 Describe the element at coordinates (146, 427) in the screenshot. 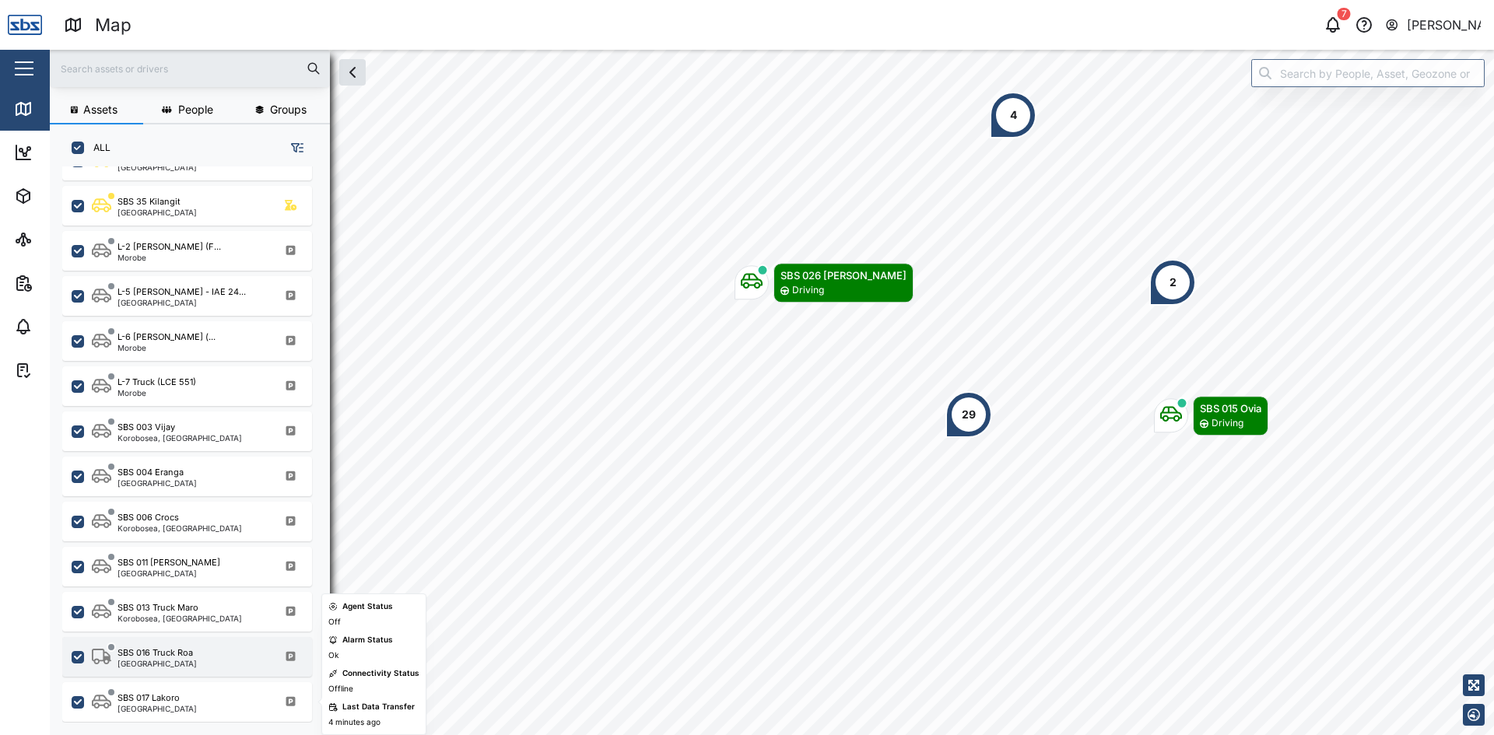

I see `div: SBS 003 Vijay` at that location.